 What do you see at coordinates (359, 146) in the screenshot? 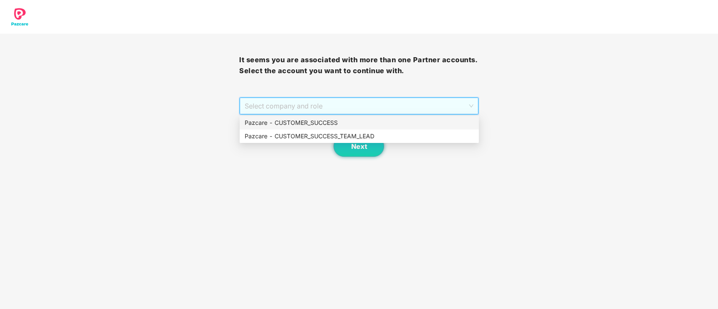
I see `button: Next` at bounding box center [359, 146].